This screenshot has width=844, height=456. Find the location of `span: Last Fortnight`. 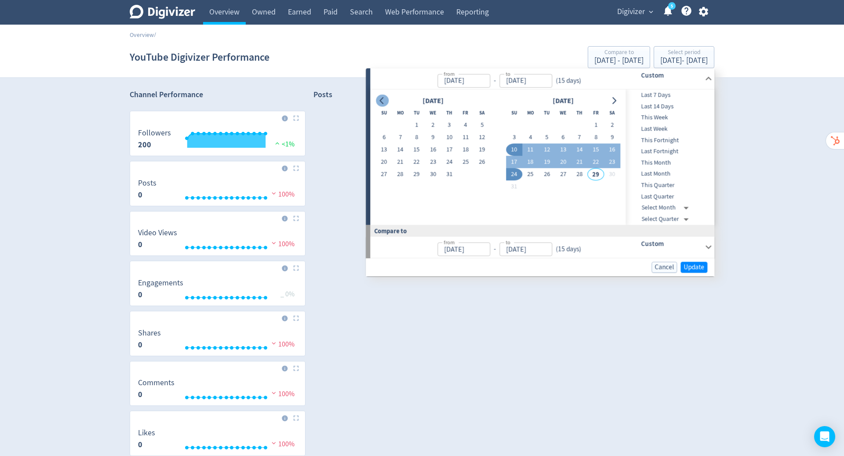

span: Last Fortnight is located at coordinates (670, 152).